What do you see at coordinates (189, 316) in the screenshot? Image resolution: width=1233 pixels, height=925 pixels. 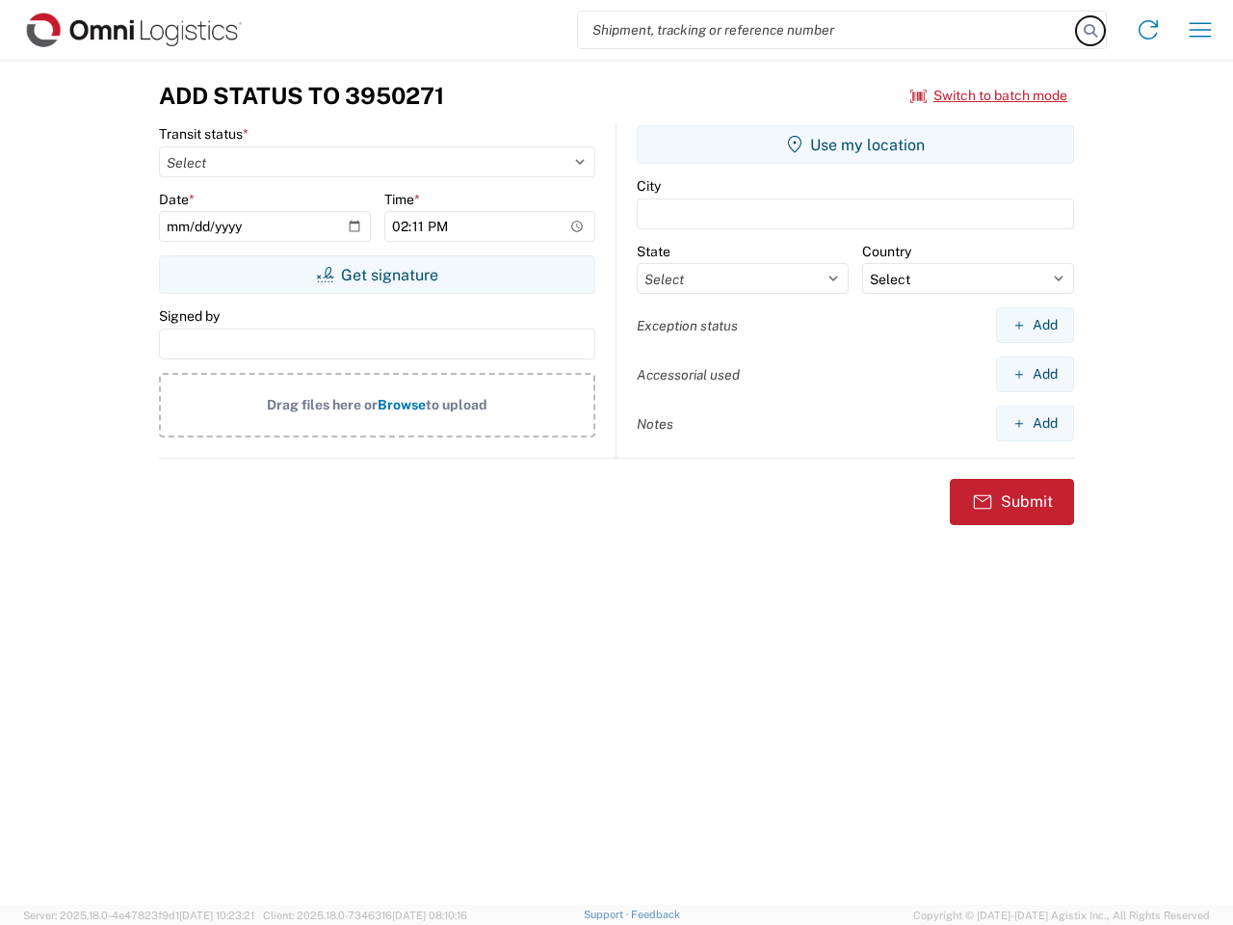 I see `label: Signed by` at bounding box center [189, 316].